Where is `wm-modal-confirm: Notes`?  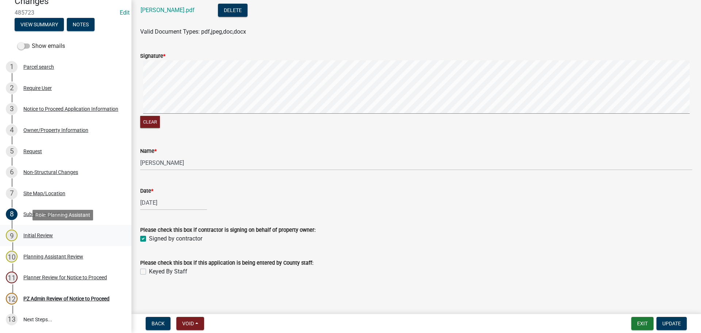 wm-modal-confirm: Notes is located at coordinates (81, 25).